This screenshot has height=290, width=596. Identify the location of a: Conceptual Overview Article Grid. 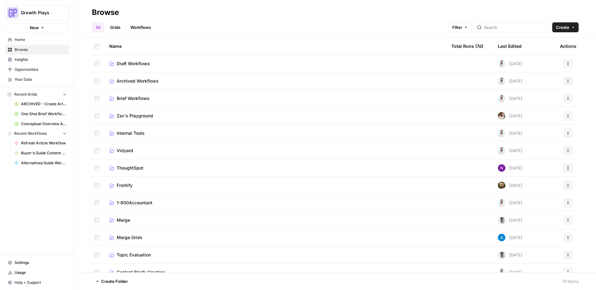
(40, 124).